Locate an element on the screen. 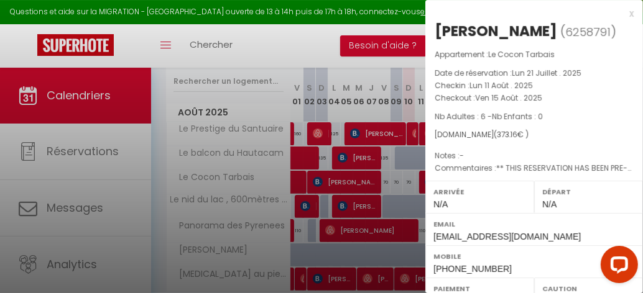 The height and width of the screenshot is (293, 643). span: Nb Enfants : 0 is located at coordinates (517, 116).